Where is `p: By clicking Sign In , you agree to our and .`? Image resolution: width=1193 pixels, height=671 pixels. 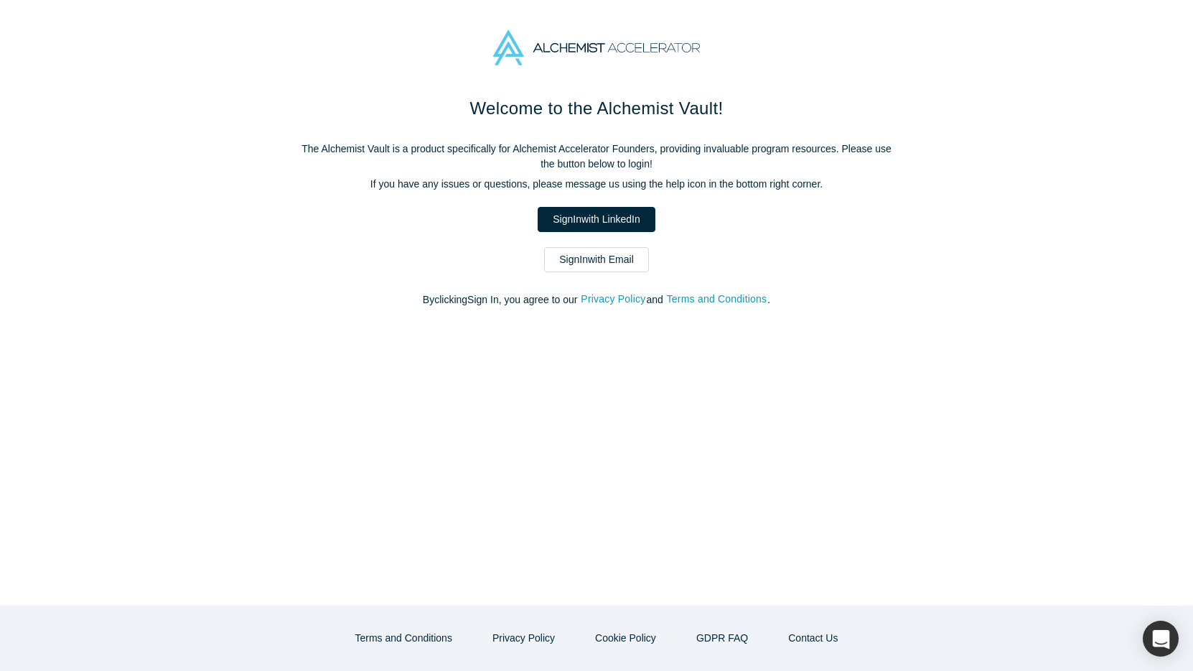 p: By clicking Sign In , you agree to our and . is located at coordinates (597, 299).